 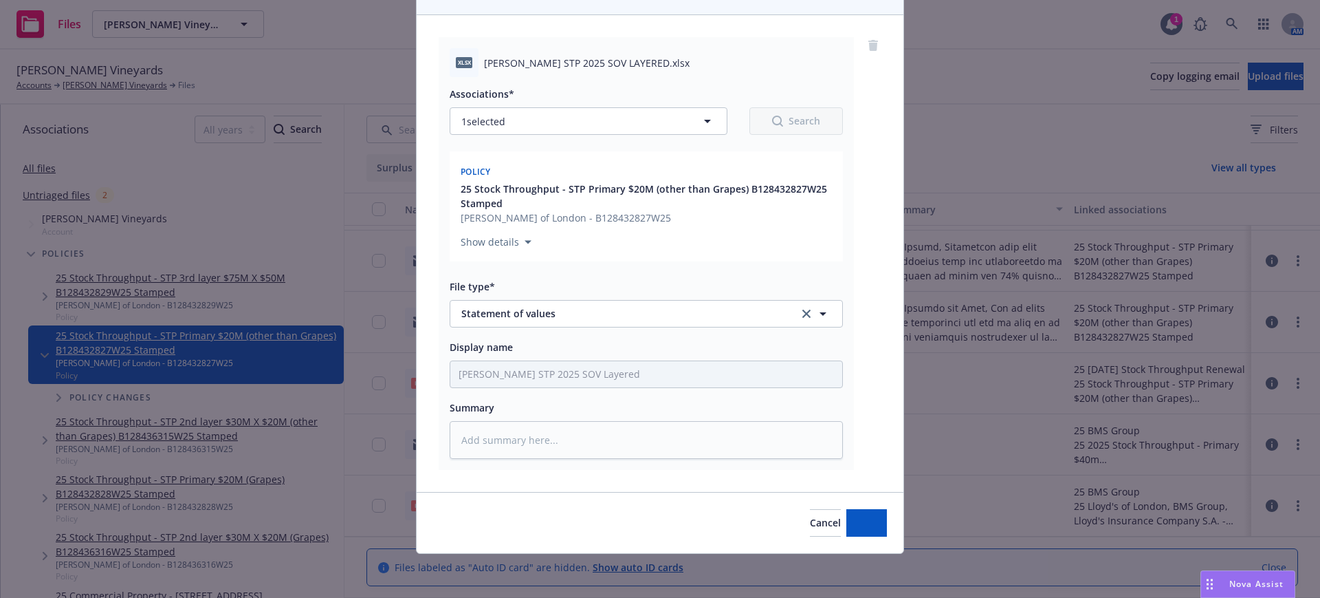 I want to click on span: Nova Assist, so click(x=1256, y=583).